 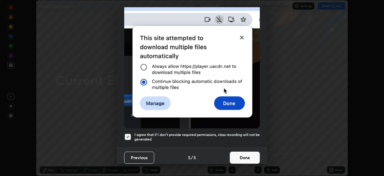 I want to click on button: Previous, so click(x=139, y=157).